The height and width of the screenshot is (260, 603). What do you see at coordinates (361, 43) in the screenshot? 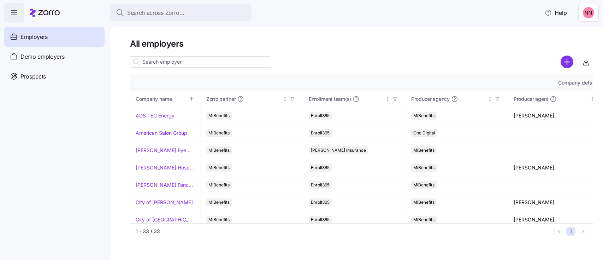
I see `h1: All employers` at bounding box center [361, 43].